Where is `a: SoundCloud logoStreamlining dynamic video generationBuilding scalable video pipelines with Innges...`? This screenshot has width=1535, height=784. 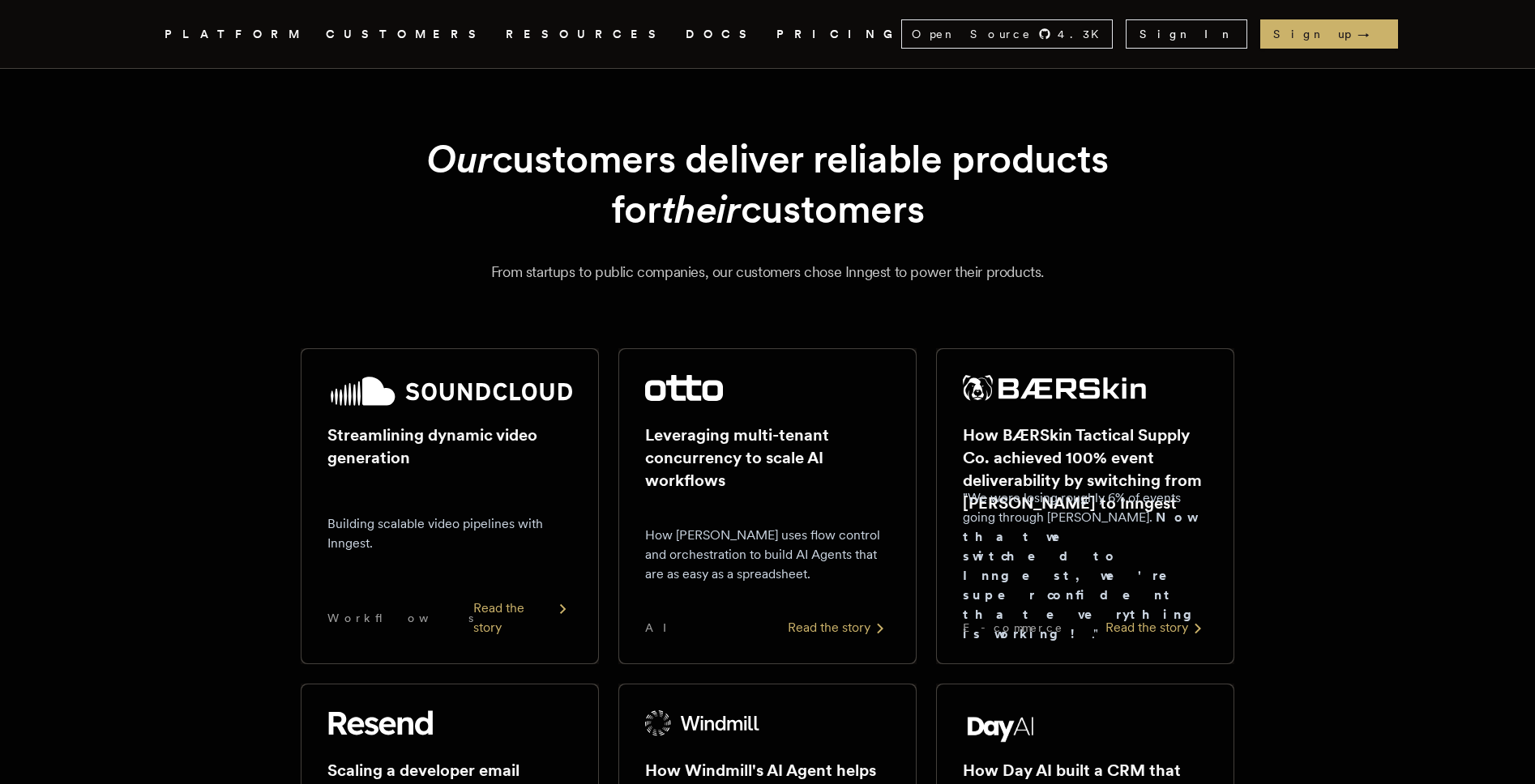
a: SoundCloud logoStreamlining dynamic video generationBuilding scalable video pipelines with Innges... is located at coordinates (450, 506).